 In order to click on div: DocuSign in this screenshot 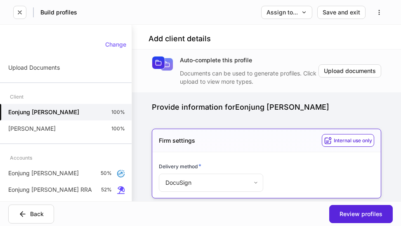, I will do `click(211, 183)`.